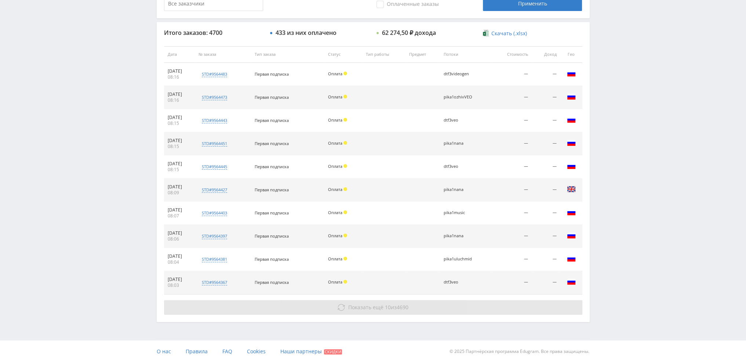  Describe the element at coordinates (288, 54) in the screenshot. I see `th: Тип заказа` at that location.